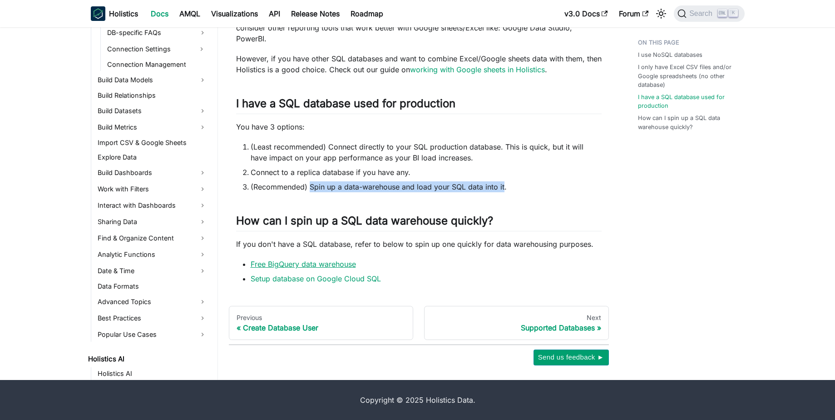  What do you see at coordinates (689, 76) in the screenshot?
I see `a: I only have Excel CSV files and/or Google spreadsheets (no other database)` at bounding box center [689, 76].